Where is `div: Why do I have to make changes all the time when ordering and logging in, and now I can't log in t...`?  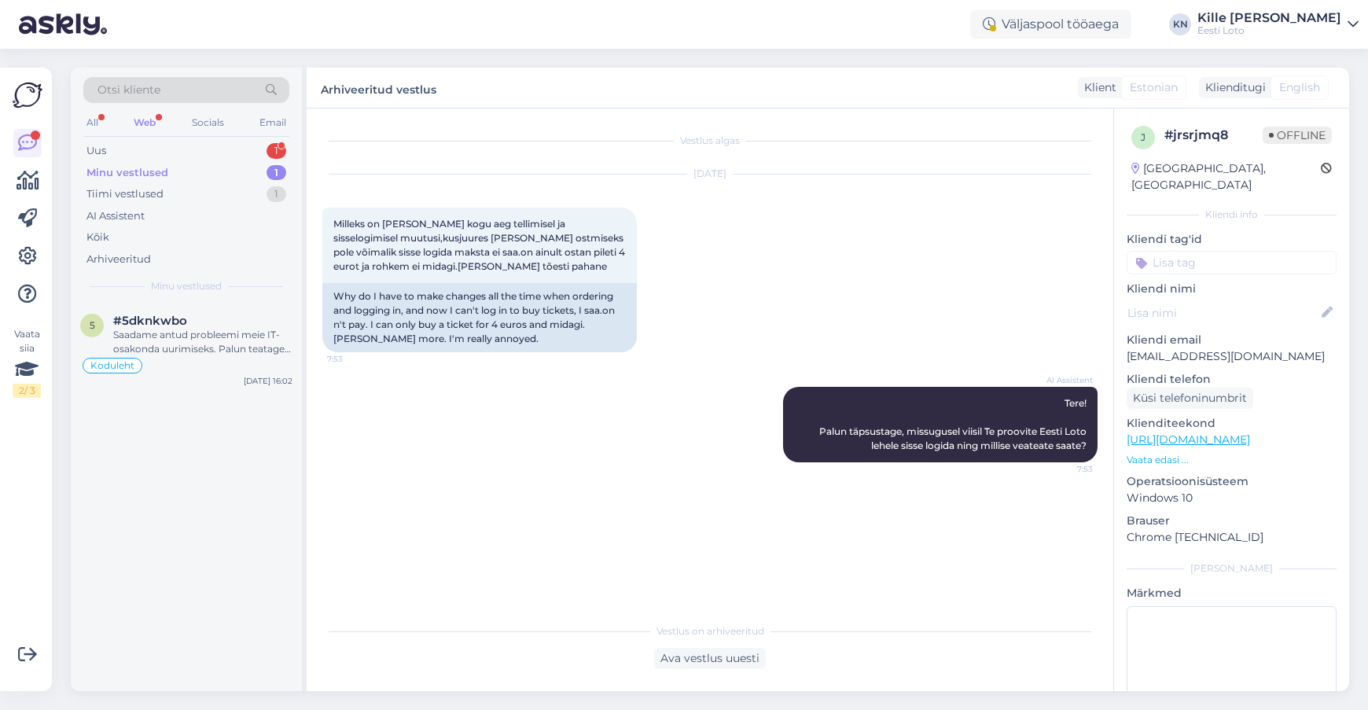
div: Why do I have to make changes all the time when ordering and logging in, and now I can't log in t... is located at coordinates (480, 318).